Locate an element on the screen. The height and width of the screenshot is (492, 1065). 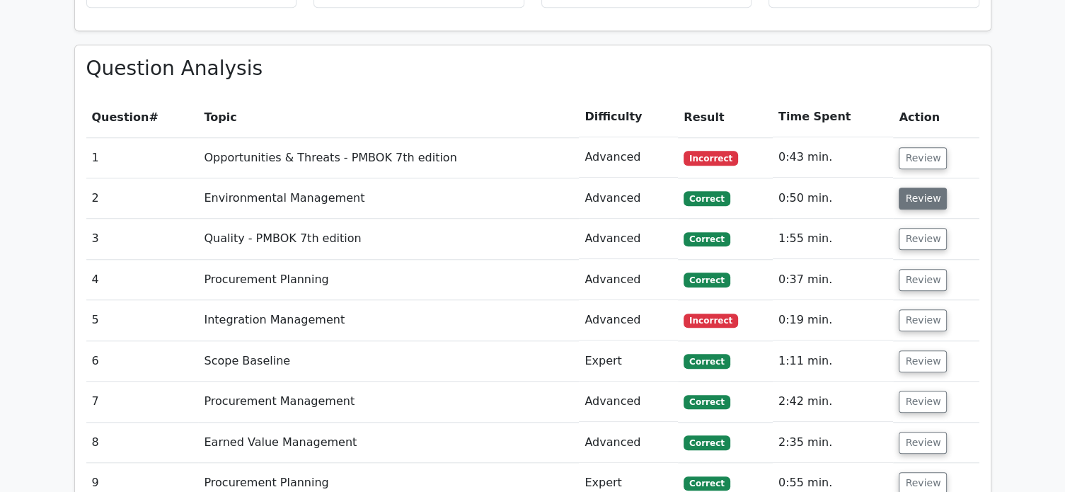
td: Procurement Management is located at coordinates (388, 401).